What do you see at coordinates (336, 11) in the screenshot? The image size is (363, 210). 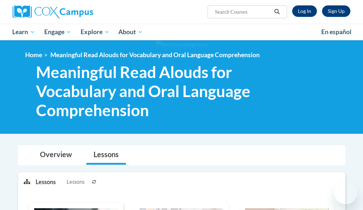 I see `a: Register` at bounding box center [336, 11].